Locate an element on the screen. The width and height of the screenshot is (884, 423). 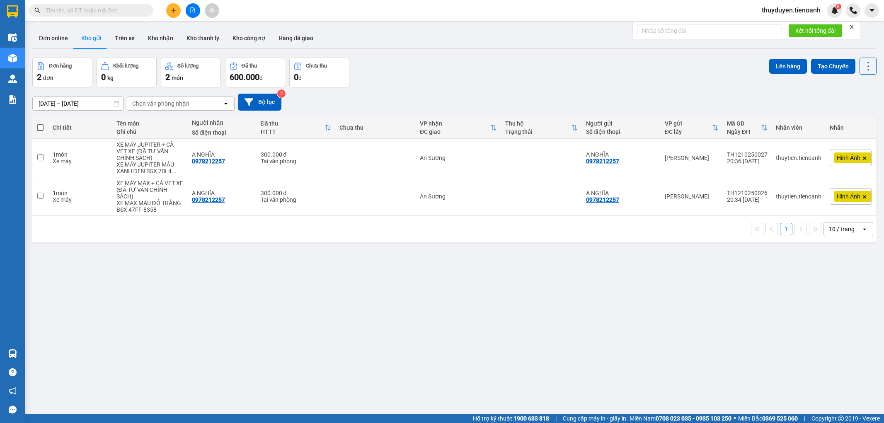
button: Tạo Chuyến is located at coordinates (833, 66).